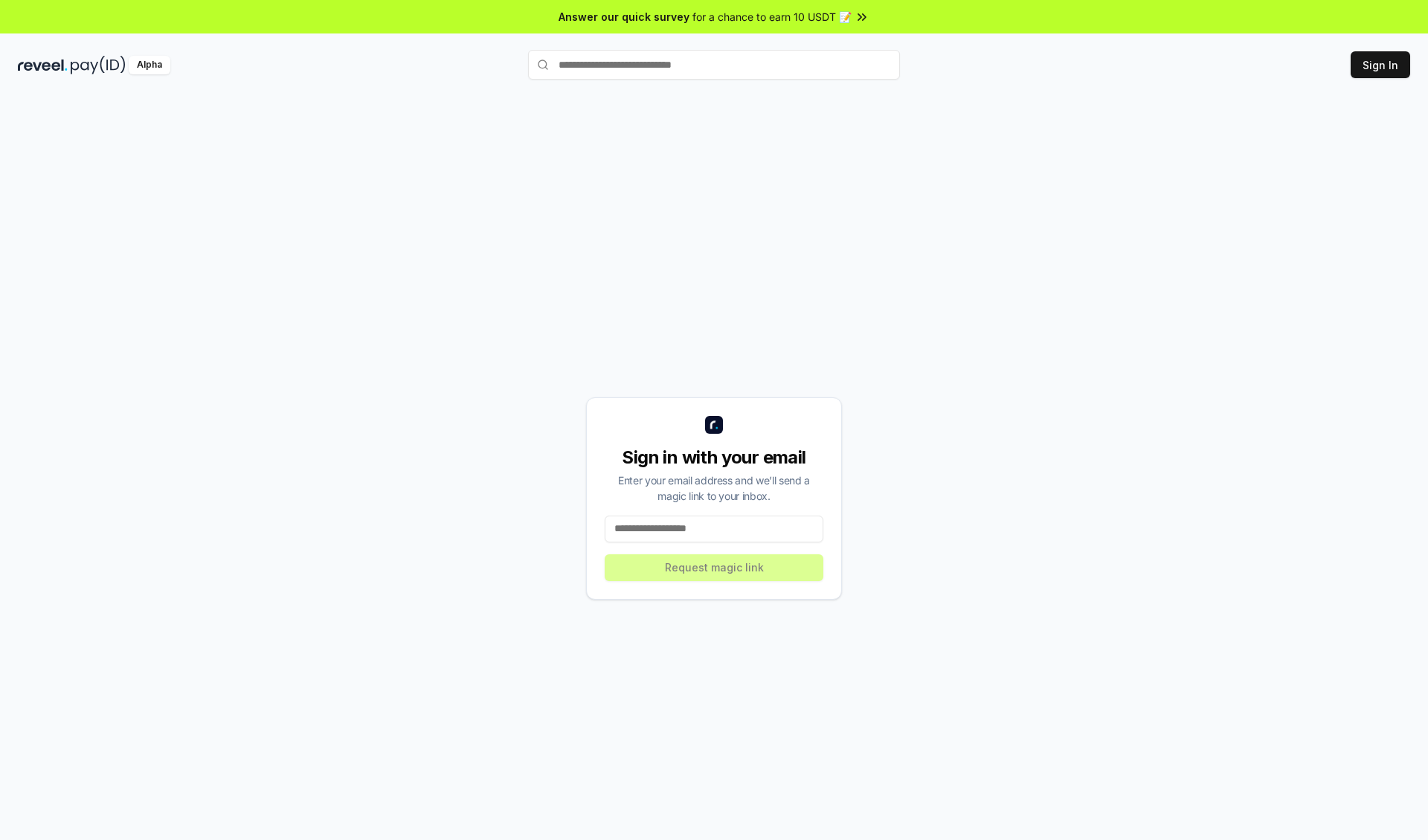 Image resolution: width=1428 pixels, height=840 pixels. What do you see at coordinates (1380, 64) in the screenshot?
I see `button: Sign In` at bounding box center [1380, 64].